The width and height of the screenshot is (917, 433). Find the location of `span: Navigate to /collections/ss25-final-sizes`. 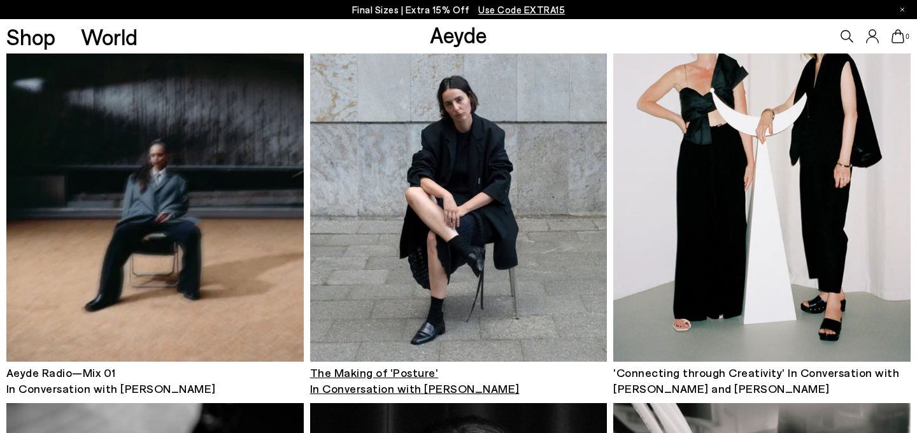

span: Navigate to /collections/ss25-final-sizes is located at coordinates (522, 10).